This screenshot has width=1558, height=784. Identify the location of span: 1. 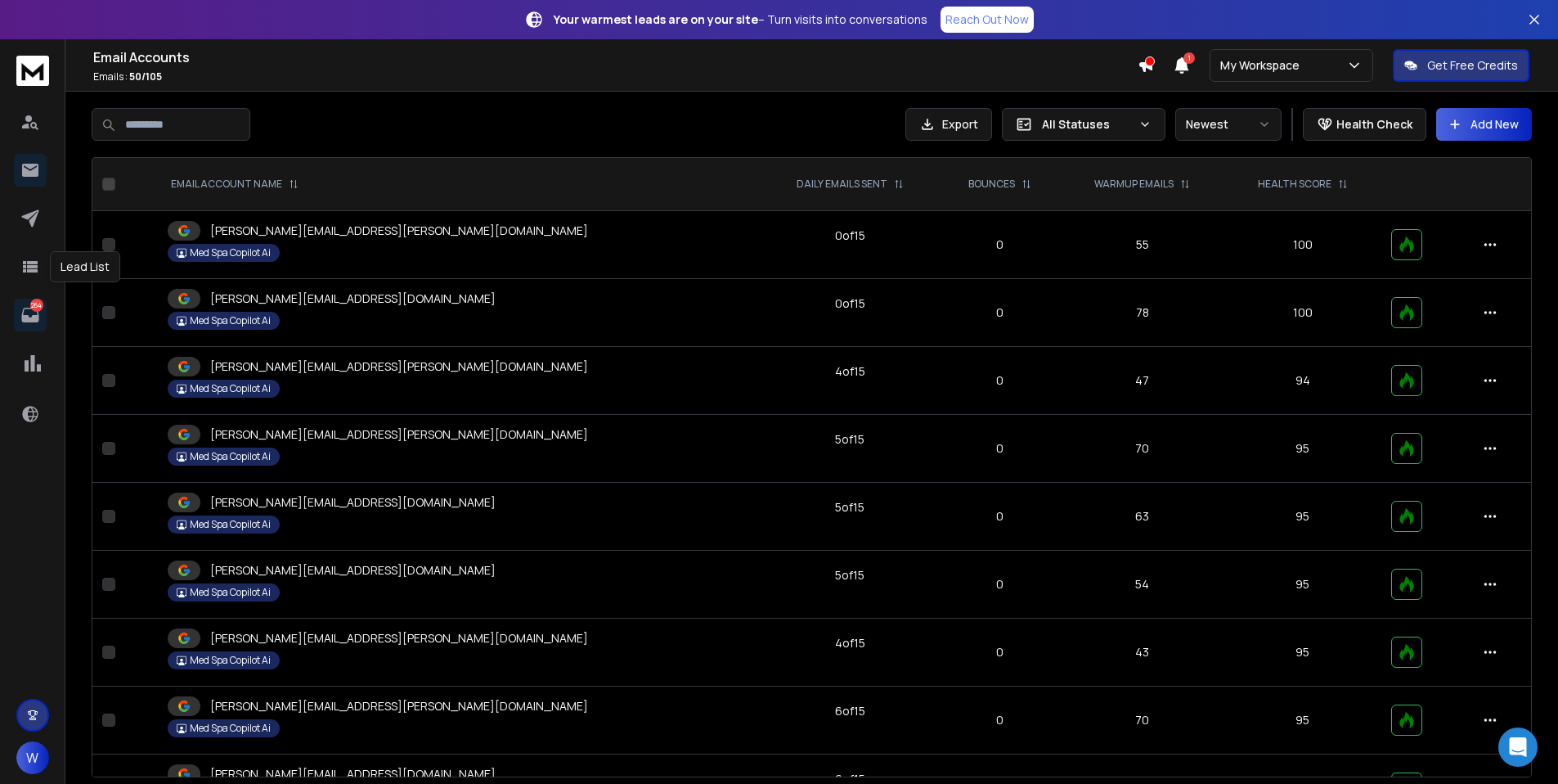
(1189, 58).